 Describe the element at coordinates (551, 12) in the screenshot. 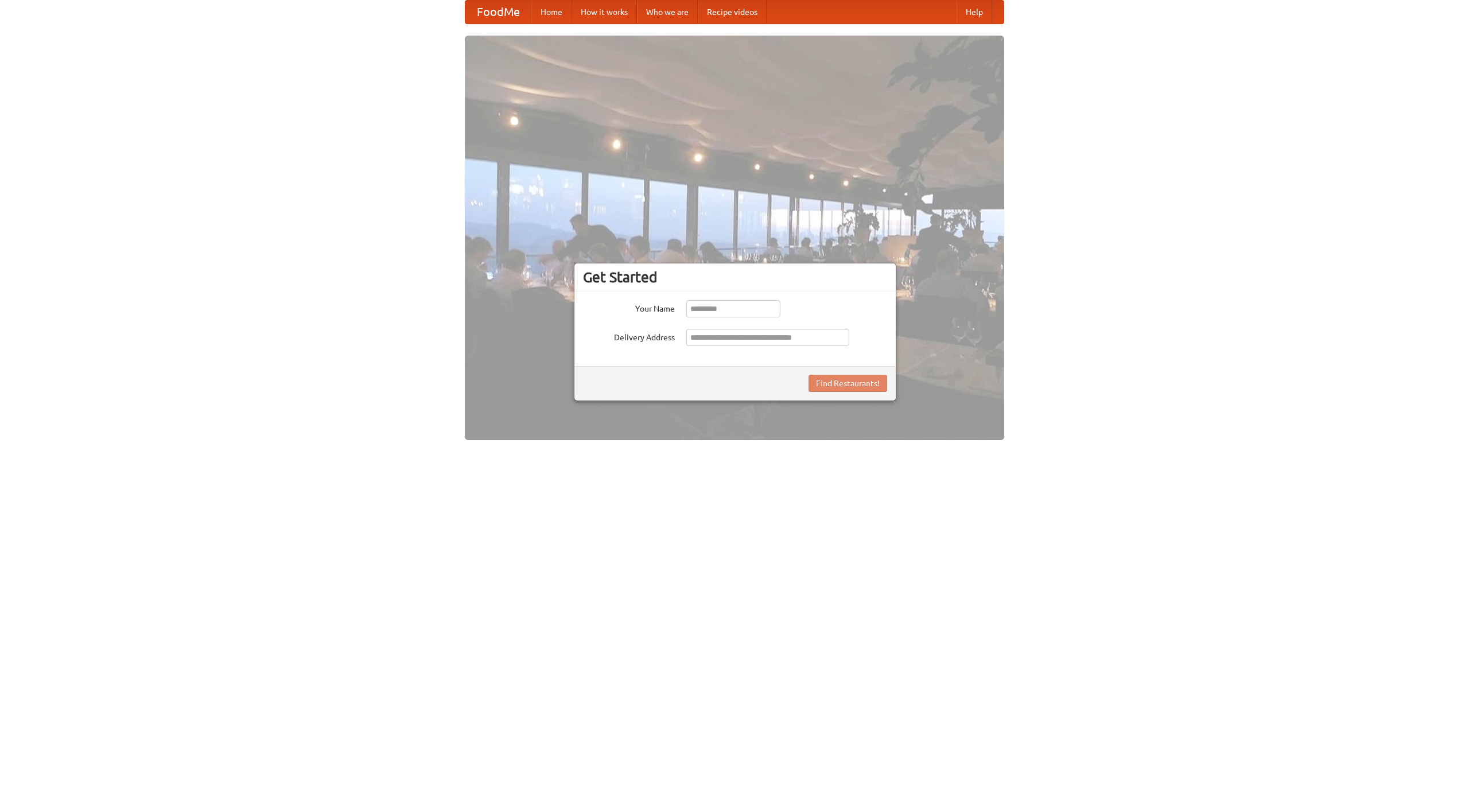

I see `a: Home` at that location.